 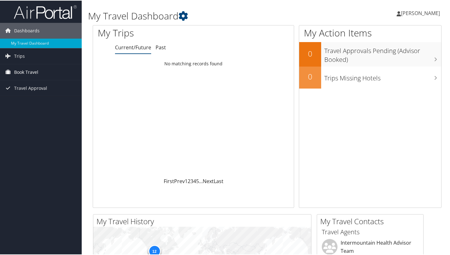 What do you see at coordinates (186, 181) in the screenshot?
I see `a: 1` at bounding box center [186, 181].